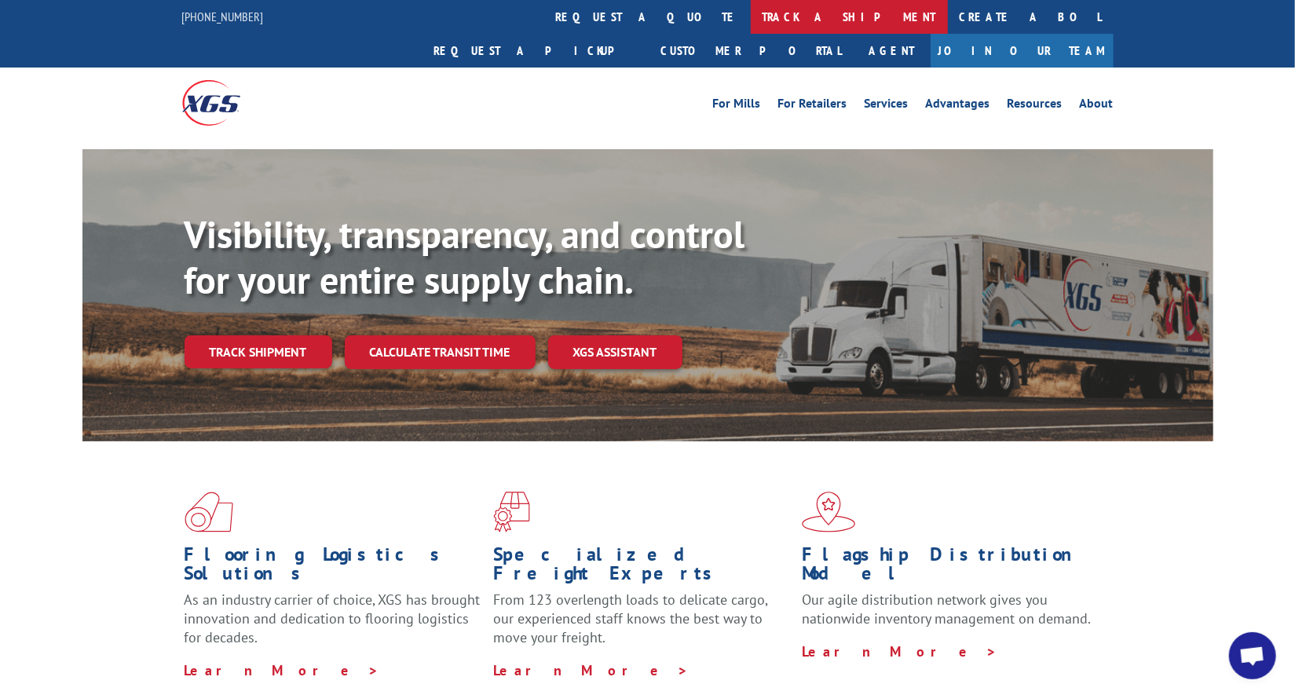  Describe the element at coordinates (258, 352) in the screenshot. I see `a: Track shipment` at that location.